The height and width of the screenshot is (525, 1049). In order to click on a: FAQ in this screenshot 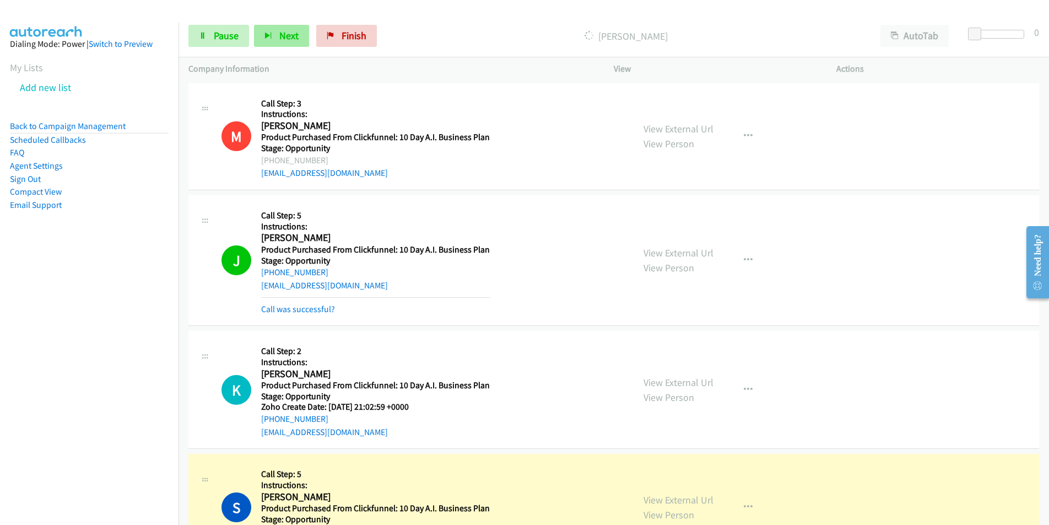, I will do `click(17, 152)`.